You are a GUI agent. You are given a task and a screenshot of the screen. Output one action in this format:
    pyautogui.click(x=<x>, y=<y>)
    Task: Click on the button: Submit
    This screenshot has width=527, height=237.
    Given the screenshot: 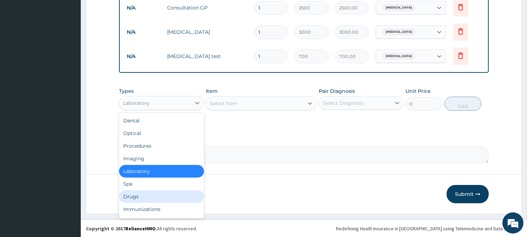 What is the action you would take?
    pyautogui.click(x=468, y=194)
    